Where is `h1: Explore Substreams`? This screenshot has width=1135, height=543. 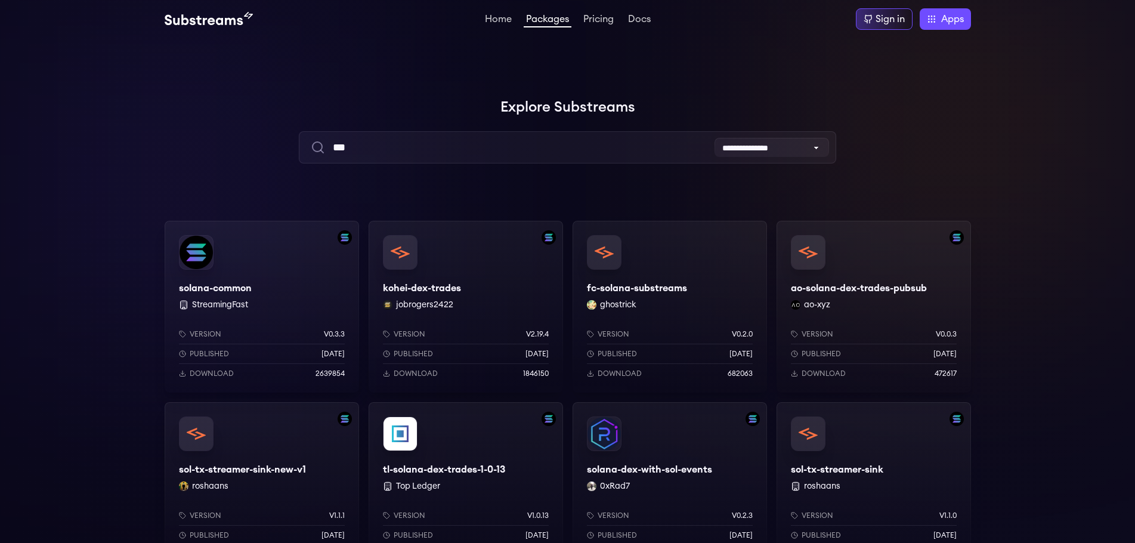 h1: Explore Substreams is located at coordinates (568, 107).